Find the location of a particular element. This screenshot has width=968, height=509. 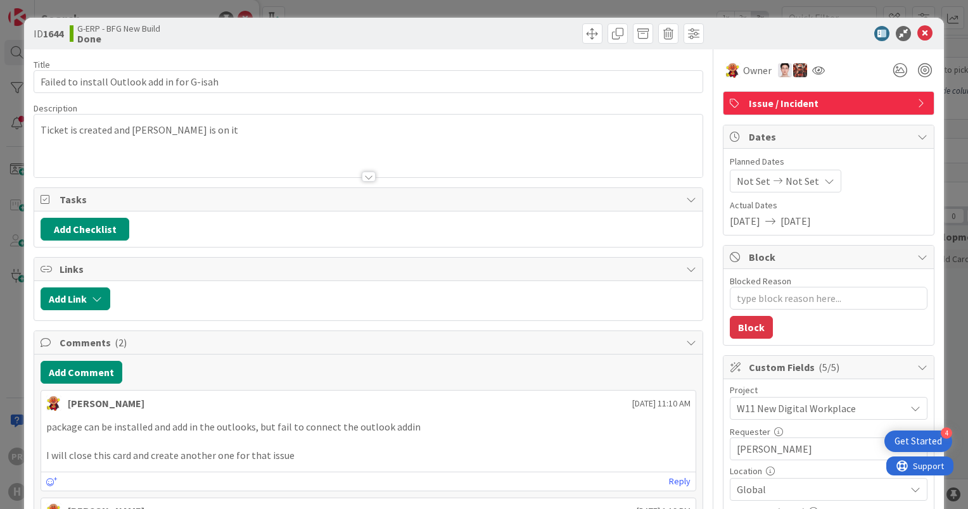

div: 4 is located at coordinates (947, 433).